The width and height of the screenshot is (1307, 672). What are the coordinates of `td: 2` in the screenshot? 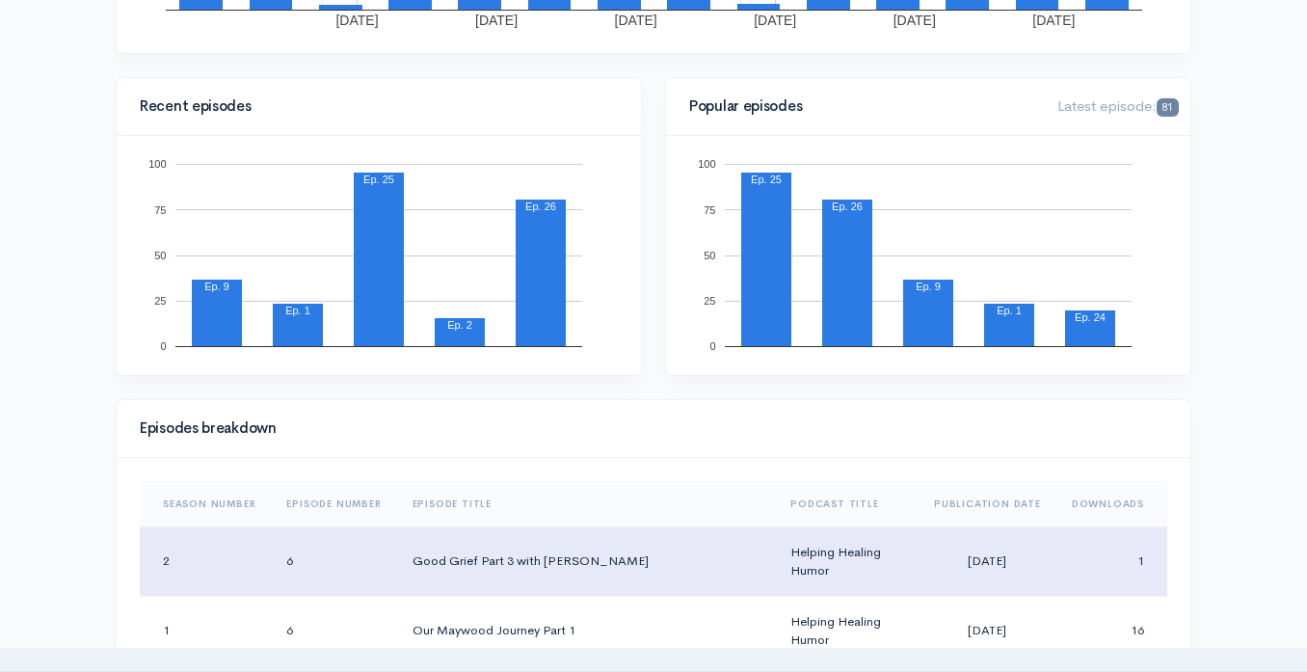 It's located at (205, 561).